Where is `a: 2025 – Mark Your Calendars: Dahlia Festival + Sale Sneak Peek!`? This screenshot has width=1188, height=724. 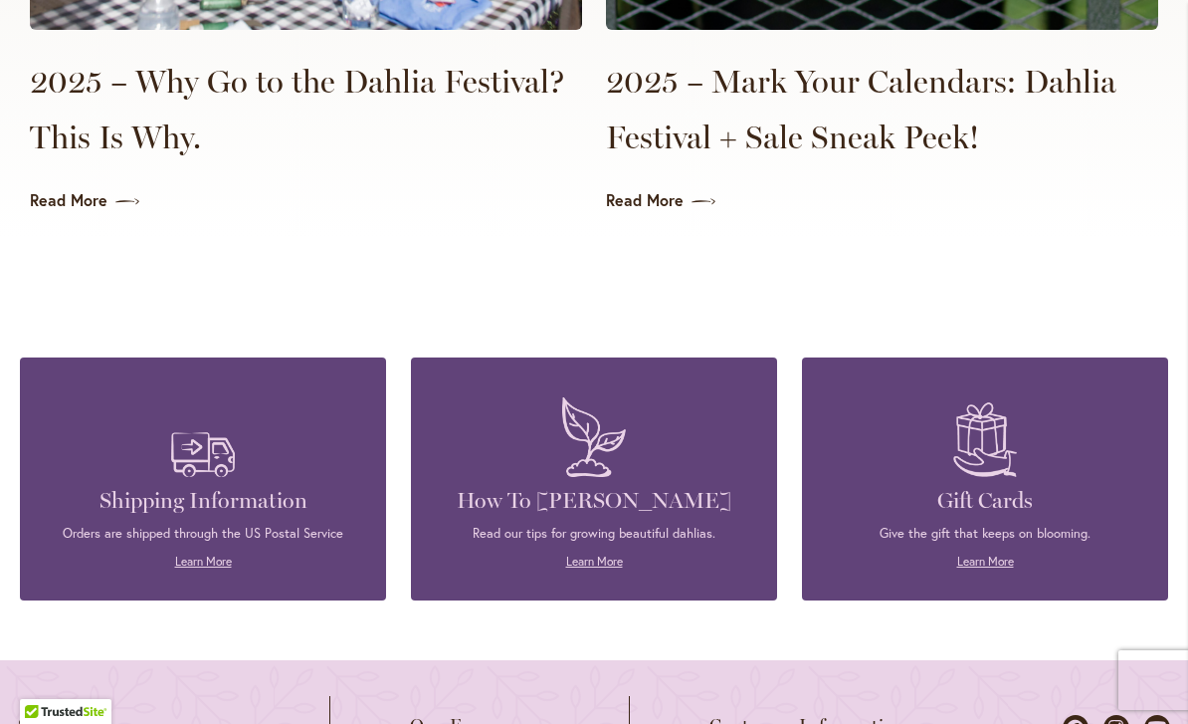
a: 2025 – Mark Your Calendars: Dahlia Festival + Sale Sneak Peek! is located at coordinates (882, 109).